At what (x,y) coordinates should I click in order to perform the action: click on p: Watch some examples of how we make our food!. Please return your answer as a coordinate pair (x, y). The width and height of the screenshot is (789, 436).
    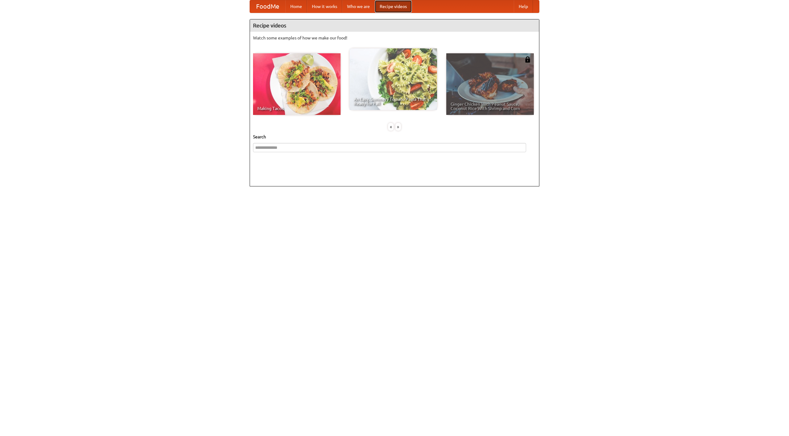
    Looking at the image, I should click on (394, 38).